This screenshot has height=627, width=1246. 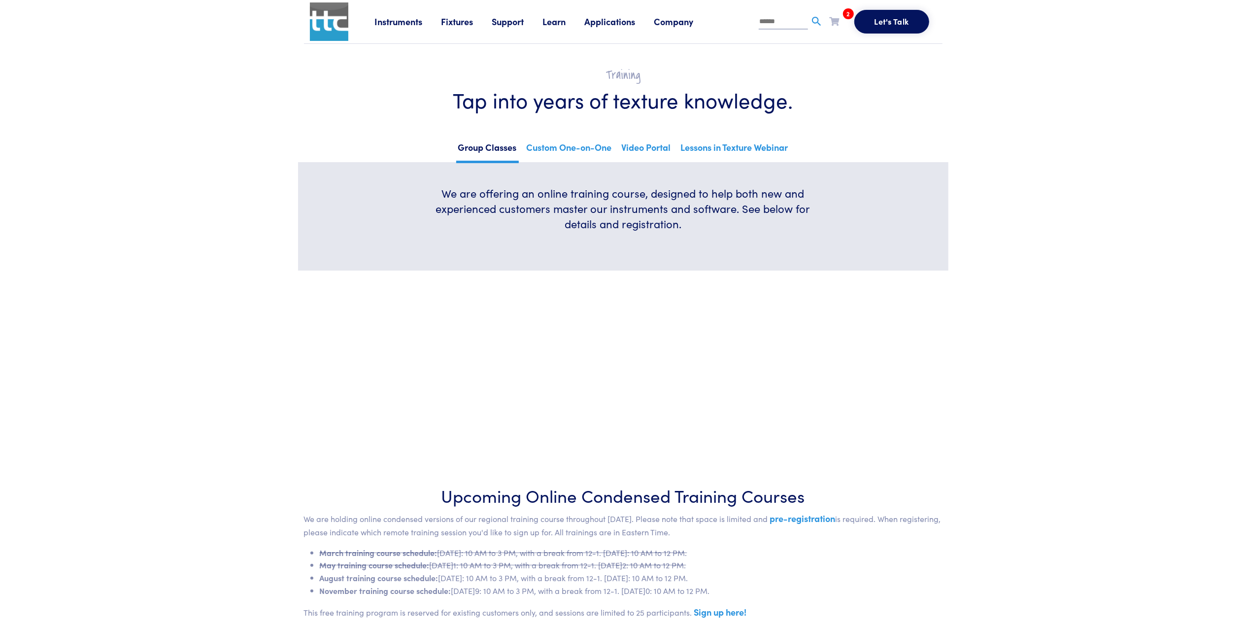 I want to click on a: pre-registration, so click(x=803, y=518).